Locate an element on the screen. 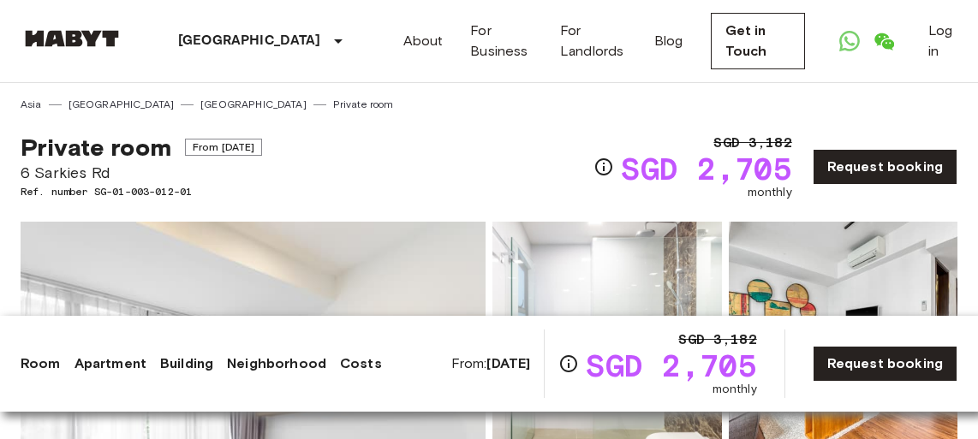 The width and height of the screenshot is (978, 439). a: Log in is located at coordinates (943, 41).